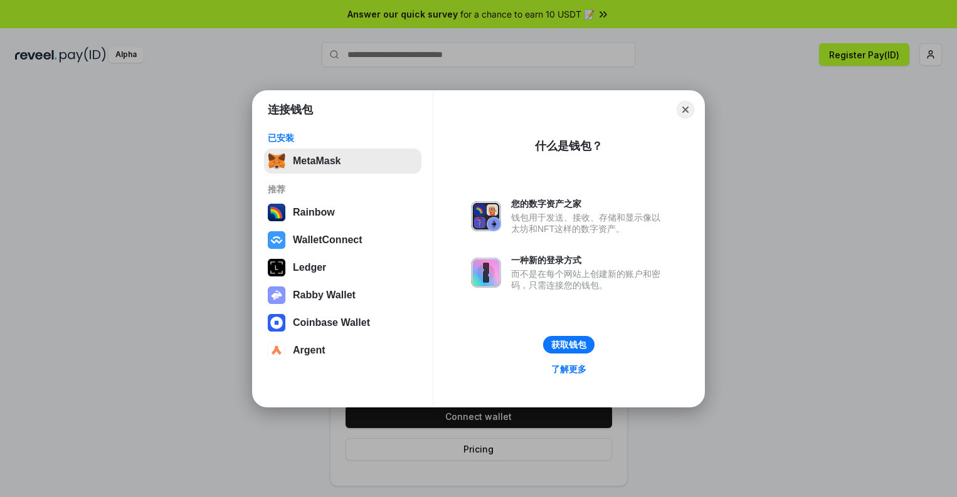  I want to click on div: Ledger, so click(309, 268).